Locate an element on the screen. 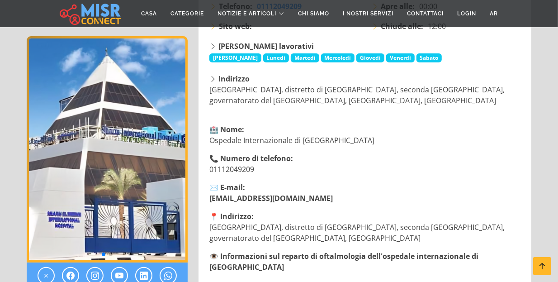 Image resolution: width=558 pixels, height=282 pixels. a: Casa is located at coordinates (149, 14).